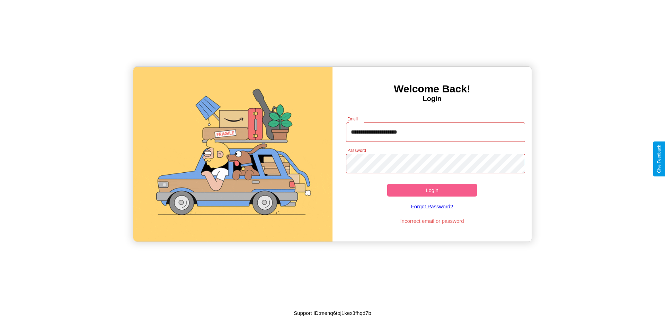  What do you see at coordinates (432, 99) in the screenshot?
I see `h4: Login` at bounding box center [432, 99].